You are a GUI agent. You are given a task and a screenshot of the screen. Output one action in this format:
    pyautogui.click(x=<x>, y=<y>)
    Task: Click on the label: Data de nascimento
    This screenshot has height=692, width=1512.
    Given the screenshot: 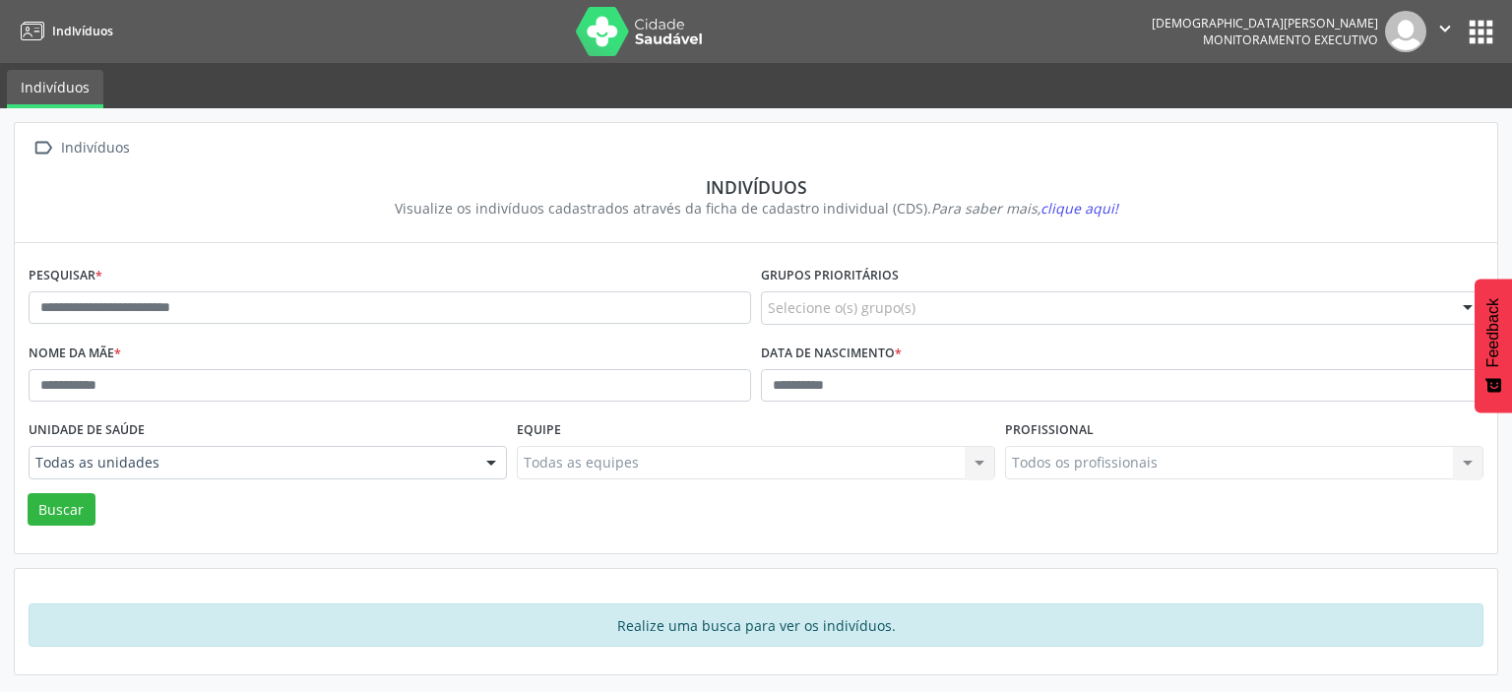 What is the action you would take?
    pyautogui.click(x=831, y=353)
    